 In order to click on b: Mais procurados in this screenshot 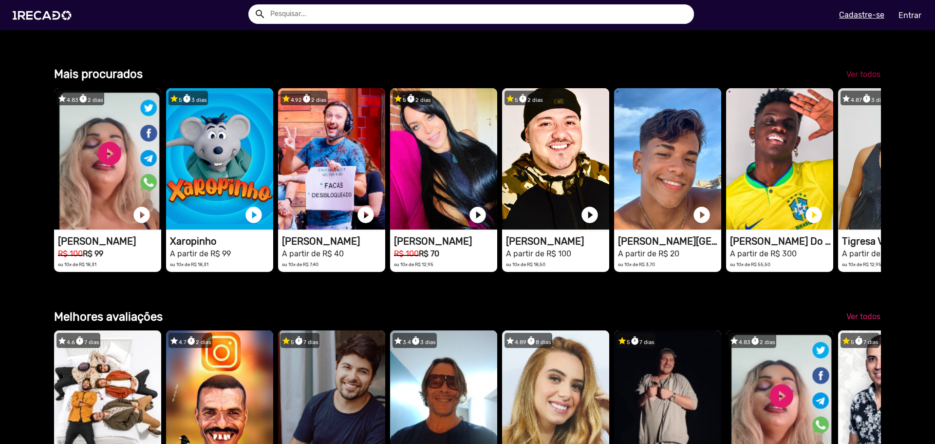, I will do `click(98, 74)`.